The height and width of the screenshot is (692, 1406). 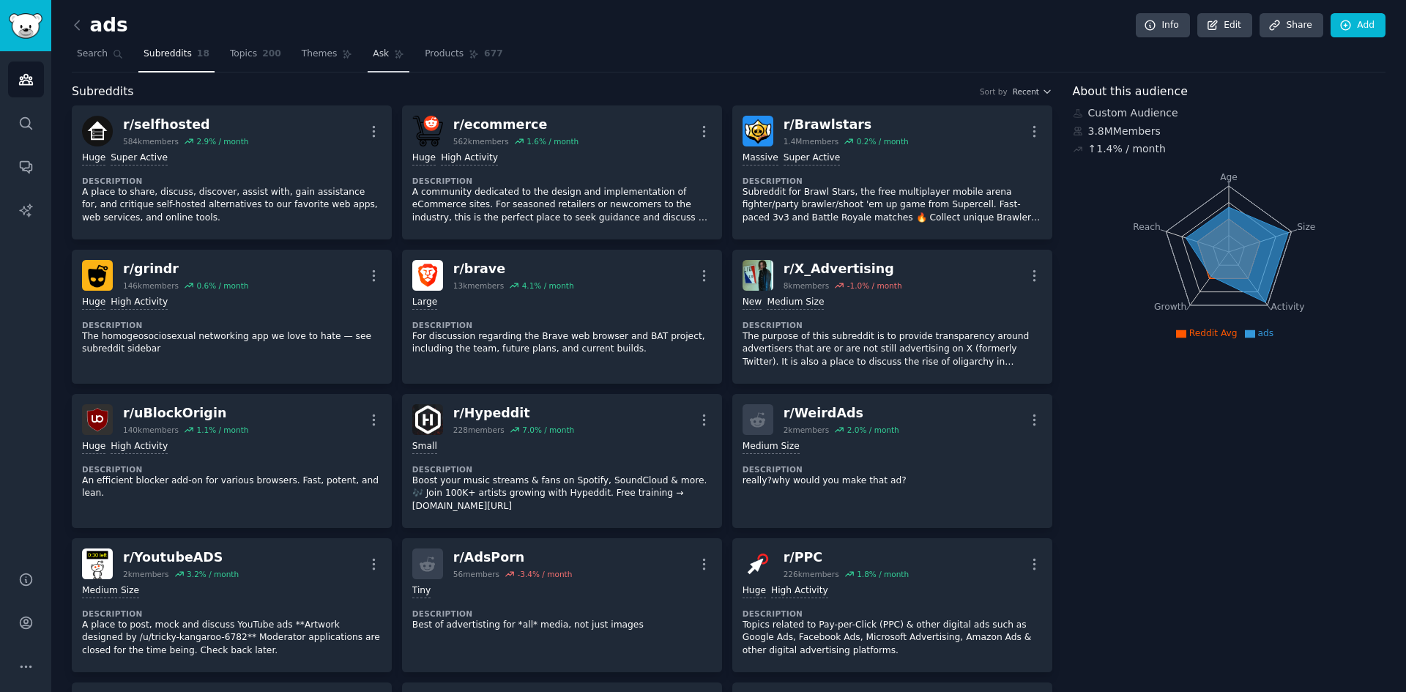 I want to click on span: Topics, so click(x=243, y=54).